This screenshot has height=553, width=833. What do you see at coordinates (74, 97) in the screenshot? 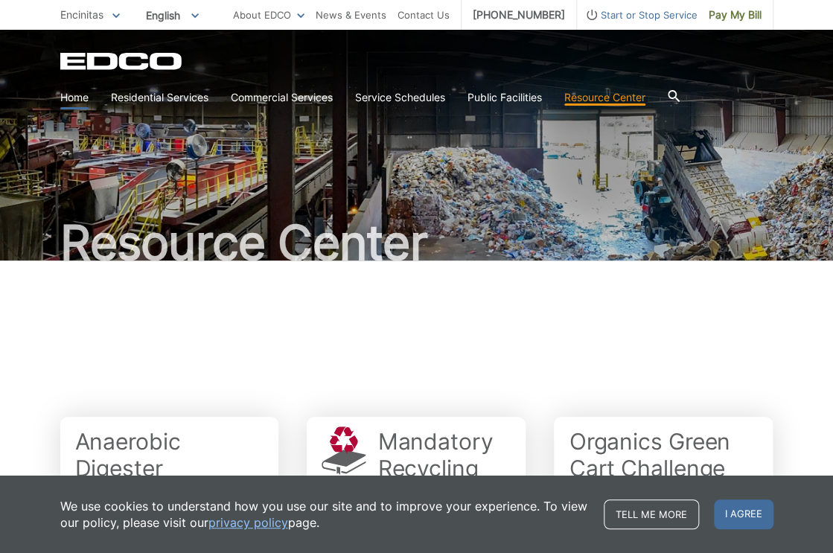
I see `a: Home` at bounding box center [74, 97].